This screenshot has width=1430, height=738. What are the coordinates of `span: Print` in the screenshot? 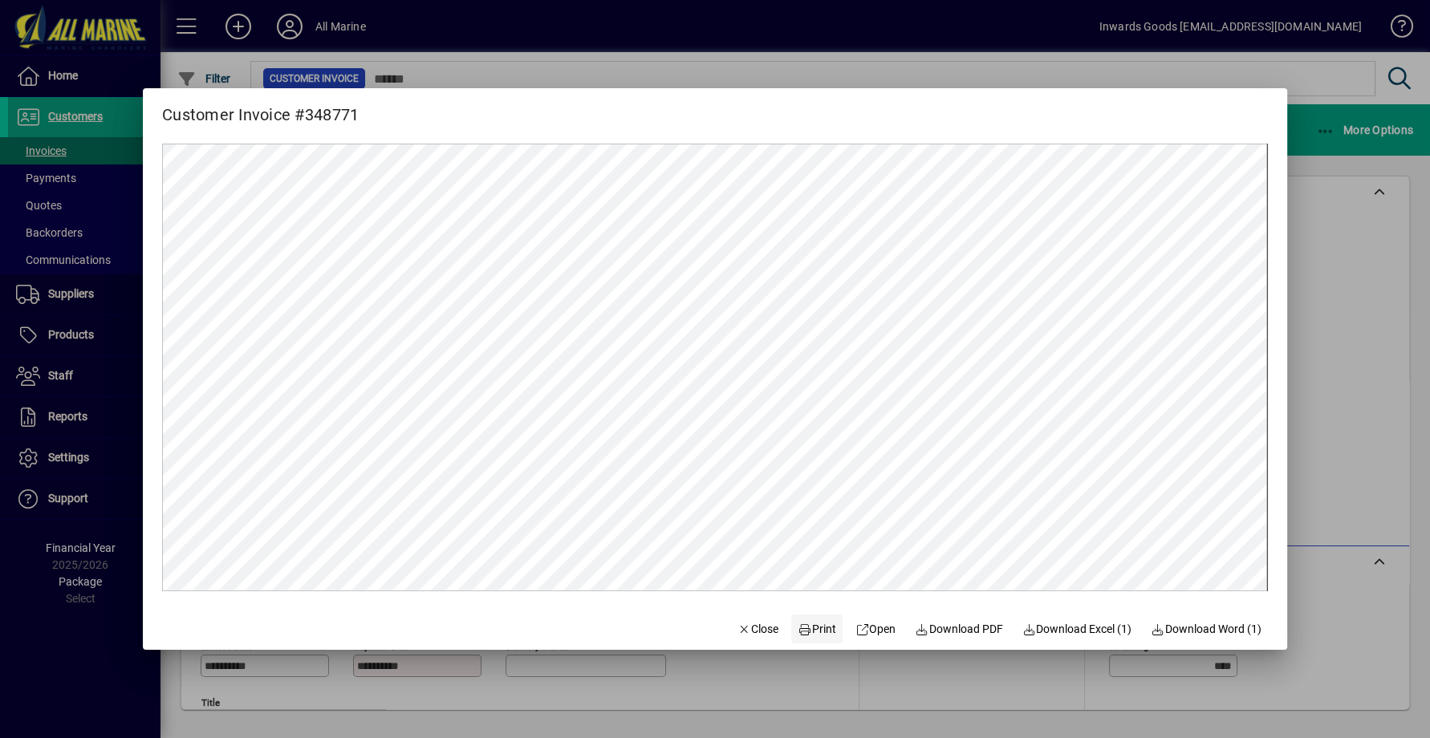 It's located at (817, 629).